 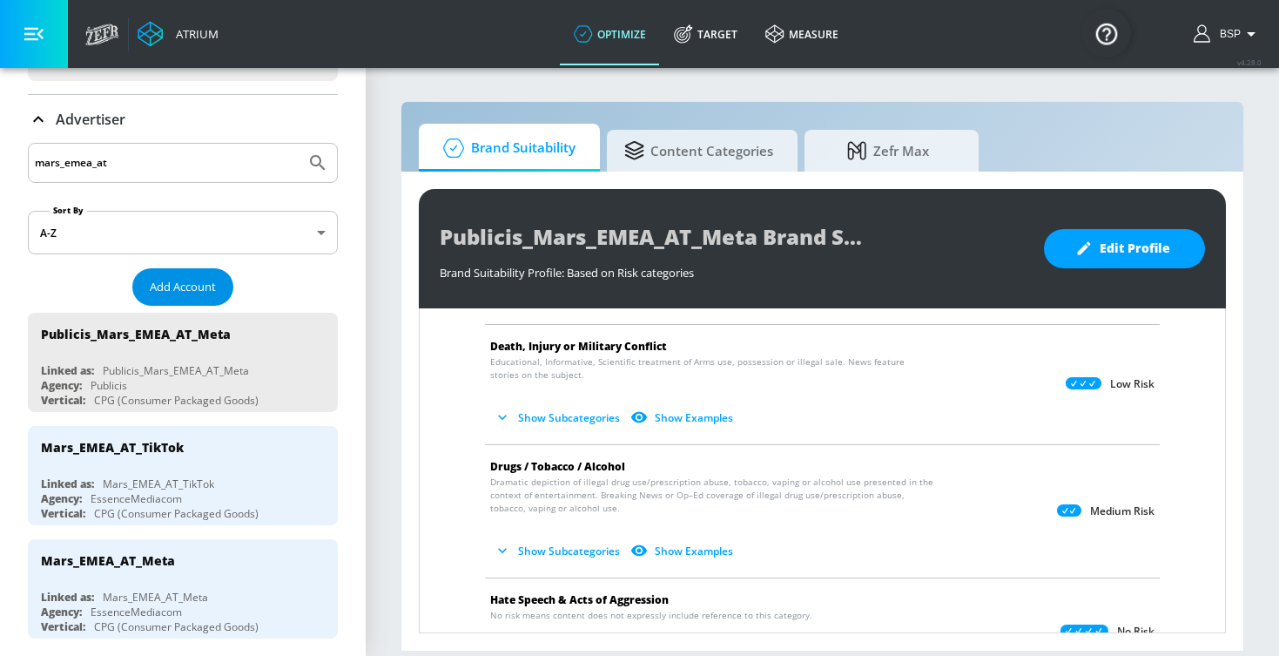 I want to click on div: Atrium, so click(x=193, y=34).